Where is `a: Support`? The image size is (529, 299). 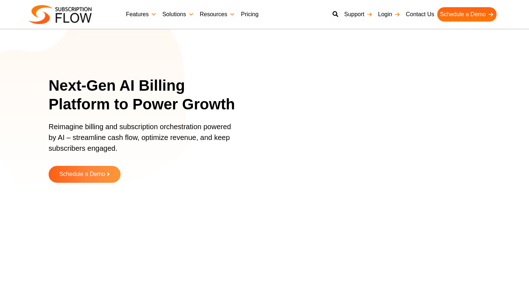 a: Support is located at coordinates (358, 14).